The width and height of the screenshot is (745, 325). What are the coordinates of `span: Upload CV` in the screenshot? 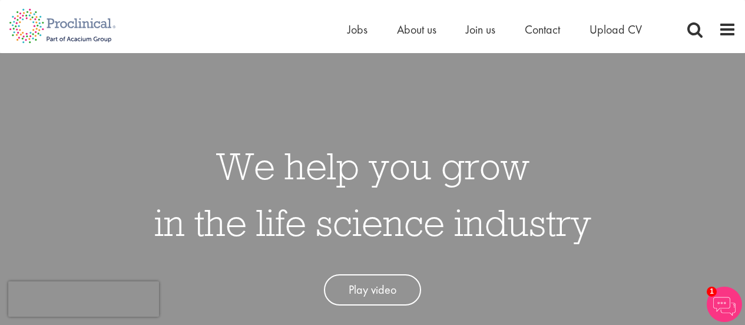 It's located at (616, 29).